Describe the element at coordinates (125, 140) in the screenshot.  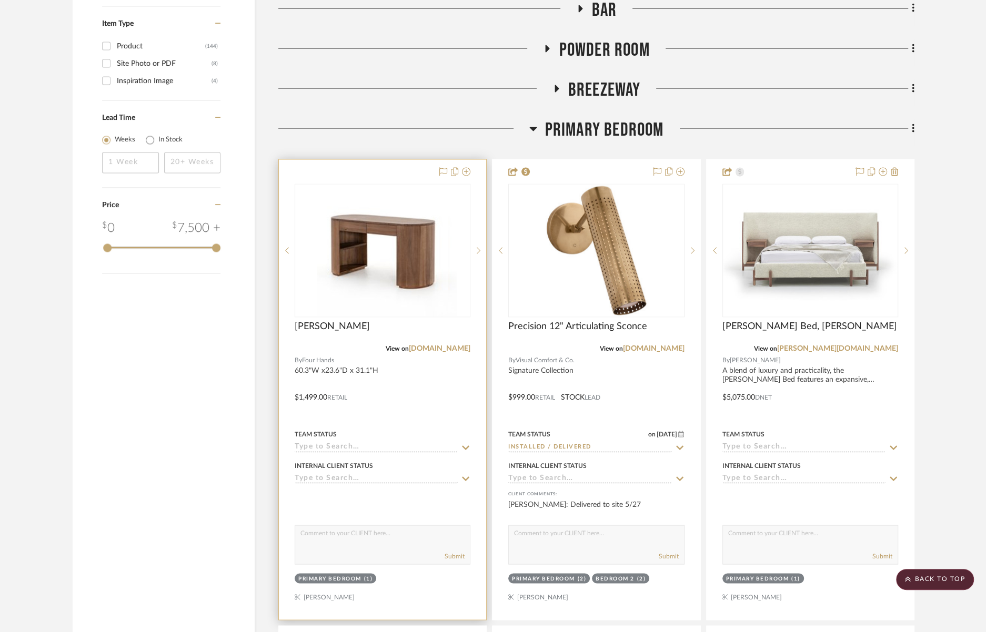
I see `label: Weeks` at that location.